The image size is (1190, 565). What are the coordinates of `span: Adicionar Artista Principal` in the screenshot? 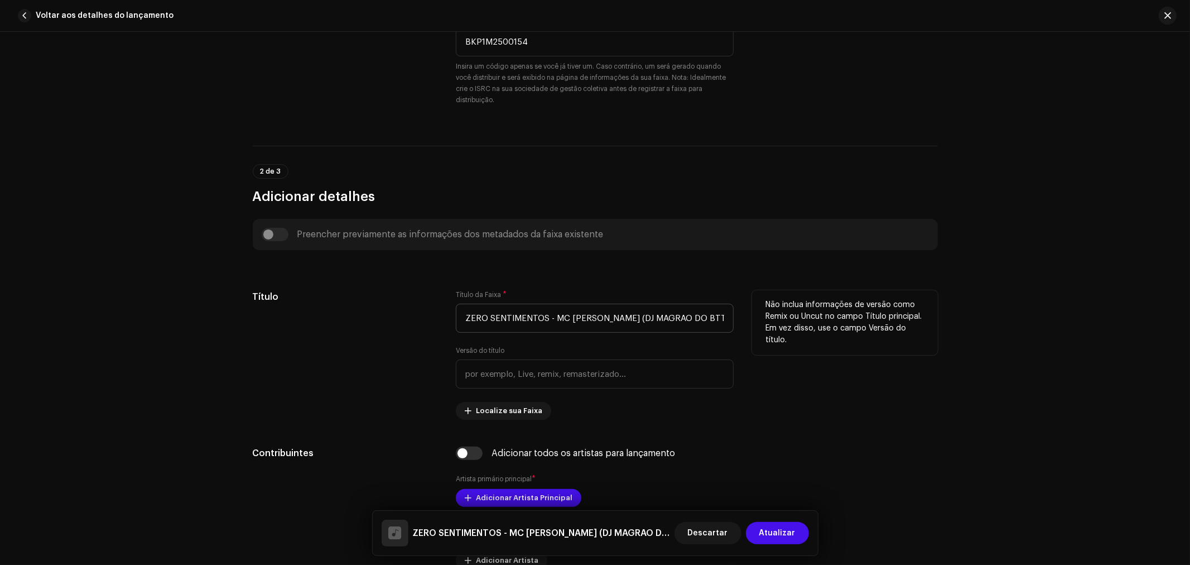 It's located at (524, 498).